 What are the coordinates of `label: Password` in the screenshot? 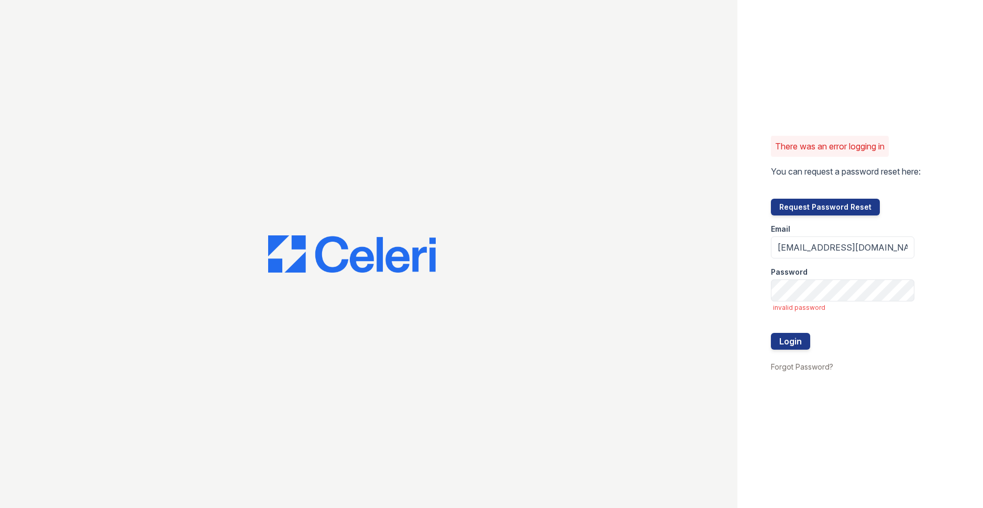 It's located at (789, 272).